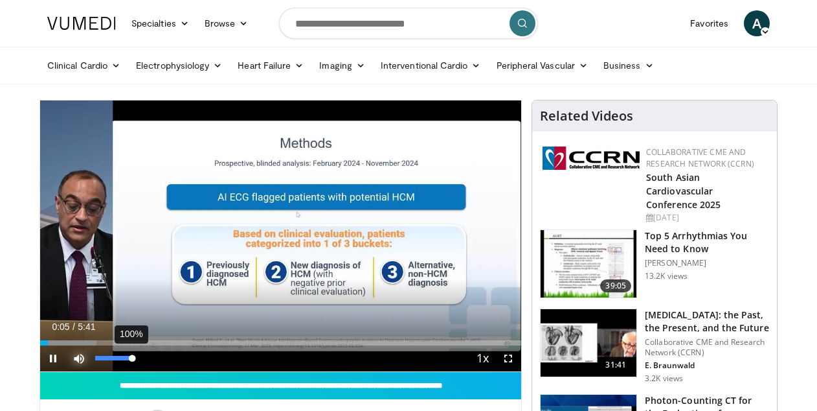 This screenshot has width=817, height=411. Describe the element at coordinates (280, 343) in the screenshot. I see `div: Progress Bar` at that location.